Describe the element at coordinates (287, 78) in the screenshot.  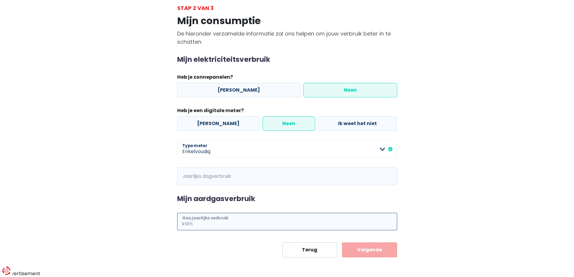
I see `legend: Heb je zonnepanelen?` at that location.